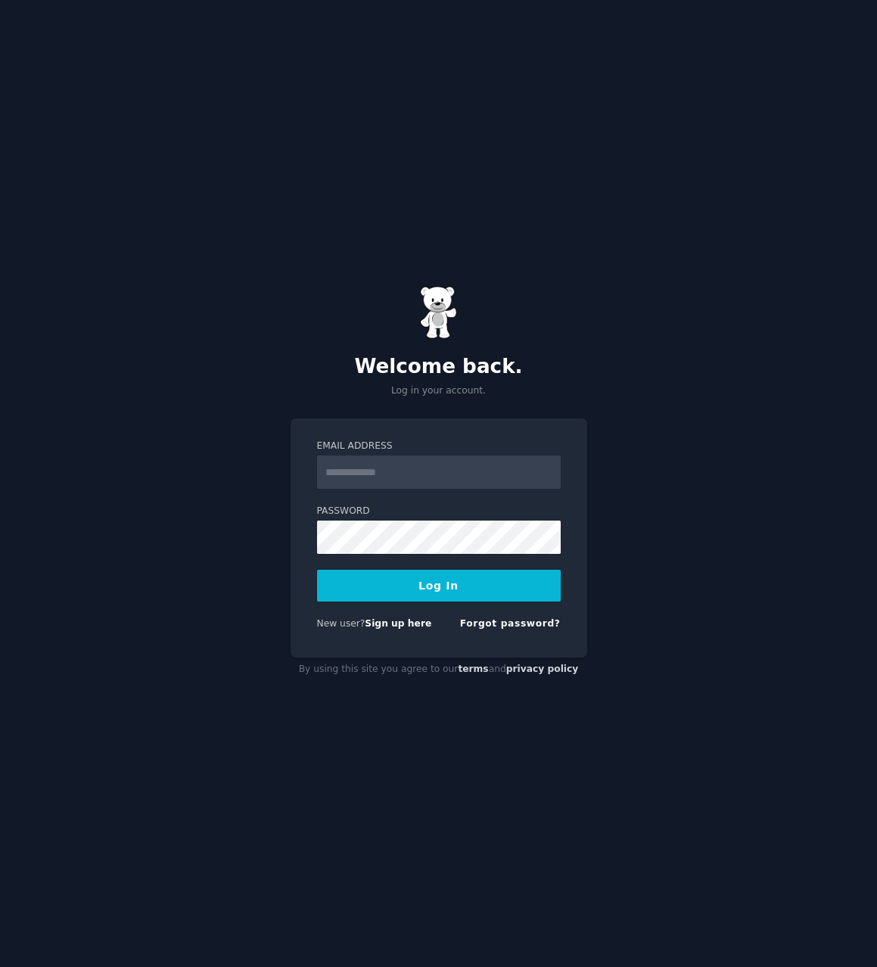 Image resolution: width=877 pixels, height=967 pixels. What do you see at coordinates (439, 446) in the screenshot?
I see `label: Email Address` at bounding box center [439, 446].